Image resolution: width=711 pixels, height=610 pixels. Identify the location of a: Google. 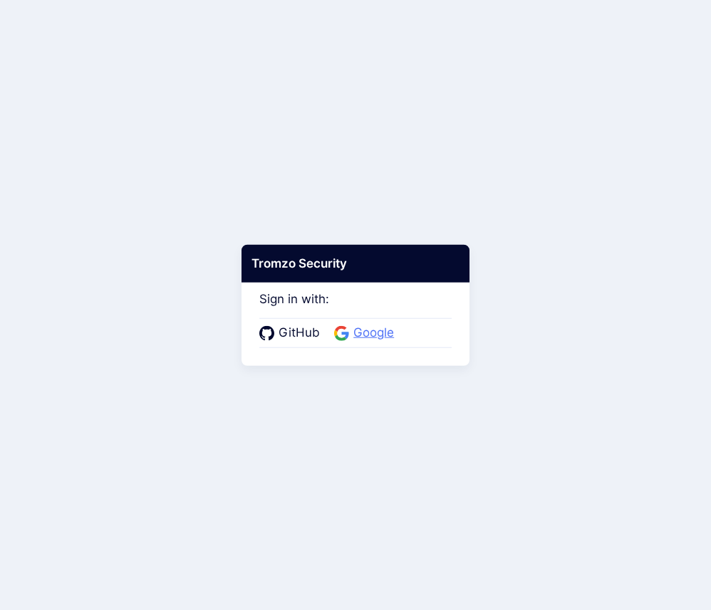
(366, 333).